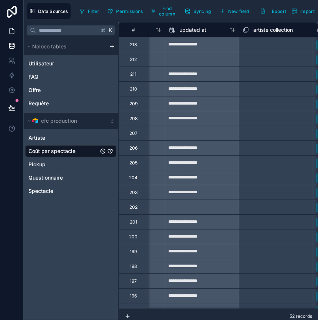 Image resolution: width=318 pixels, height=320 pixels. I want to click on div: 211, so click(133, 74).